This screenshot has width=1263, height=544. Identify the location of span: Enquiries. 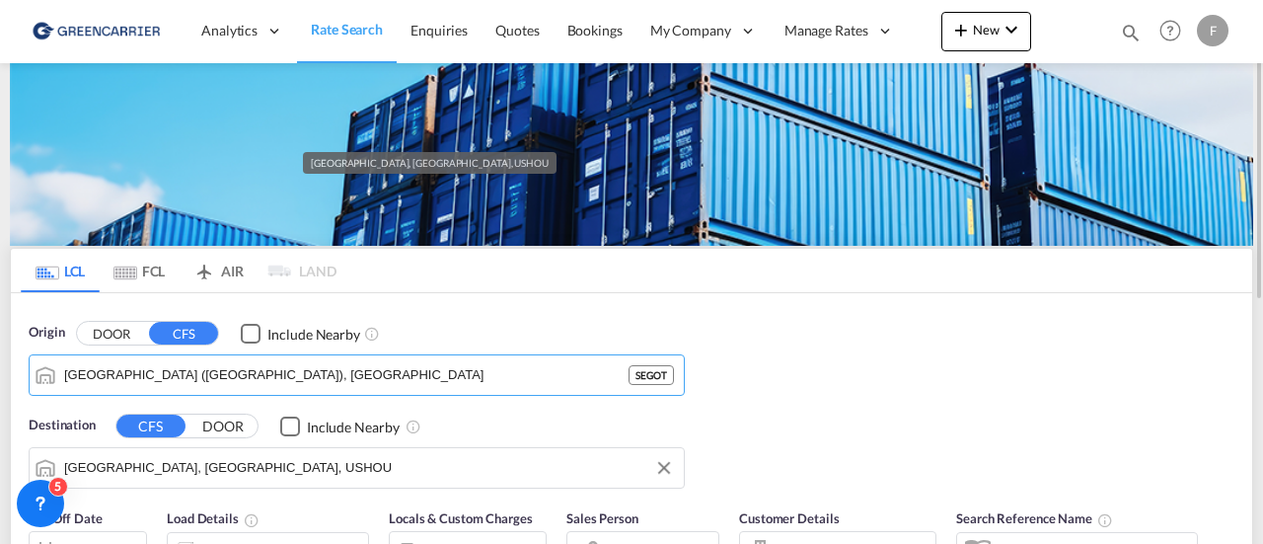
(439, 30).